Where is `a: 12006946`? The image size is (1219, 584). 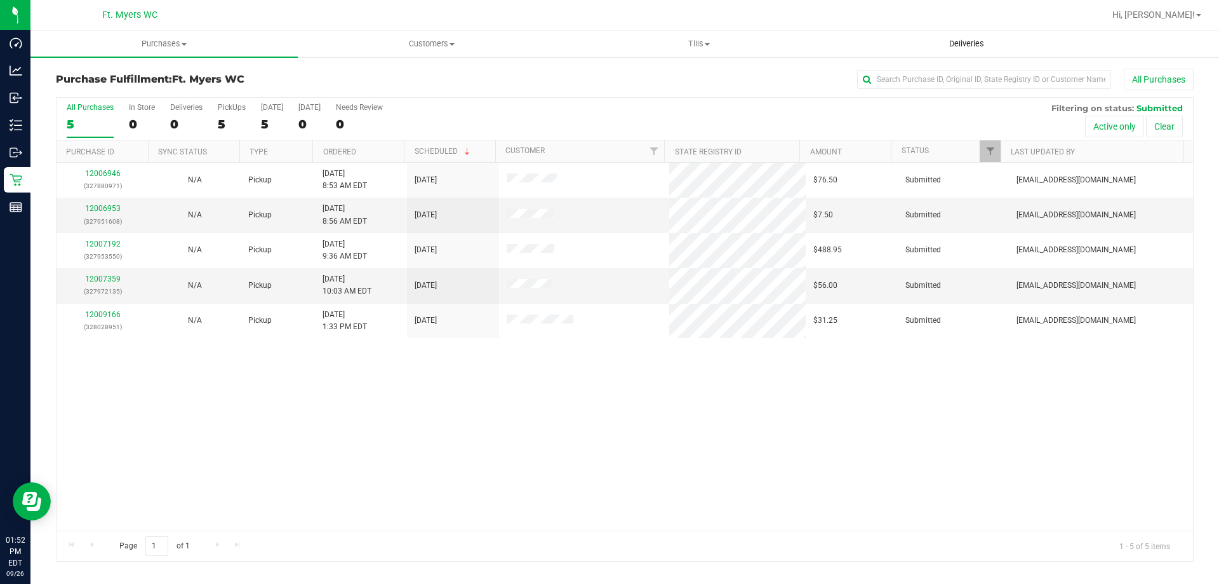
a: 12006946 is located at coordinates (103, 173).